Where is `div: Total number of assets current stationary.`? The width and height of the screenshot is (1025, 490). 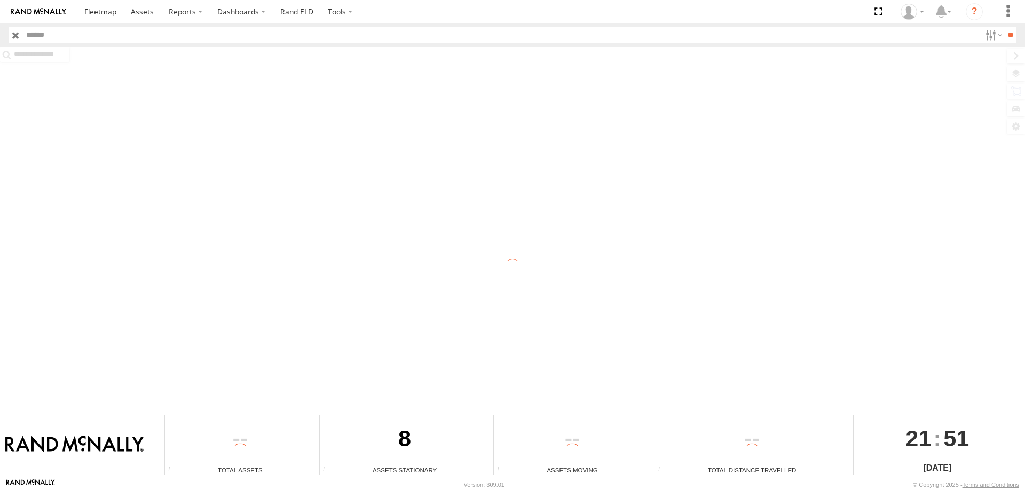
div: Total number of assets current stationary. is located at coordinates (328, 471).